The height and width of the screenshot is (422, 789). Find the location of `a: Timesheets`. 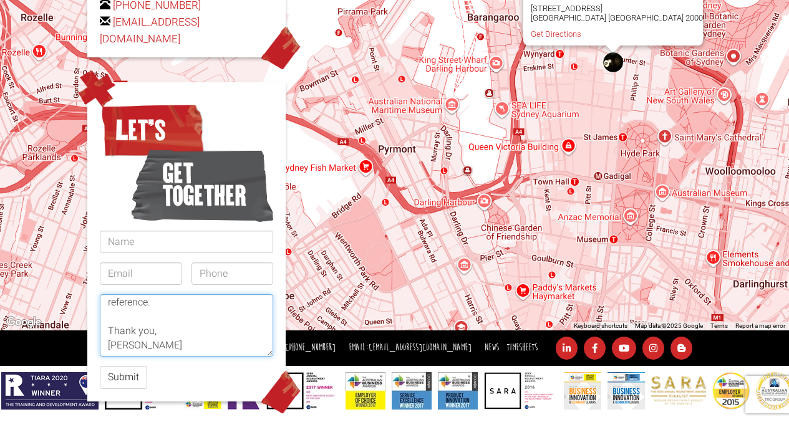

a: Timesheets is located at coordinates (522, 347).